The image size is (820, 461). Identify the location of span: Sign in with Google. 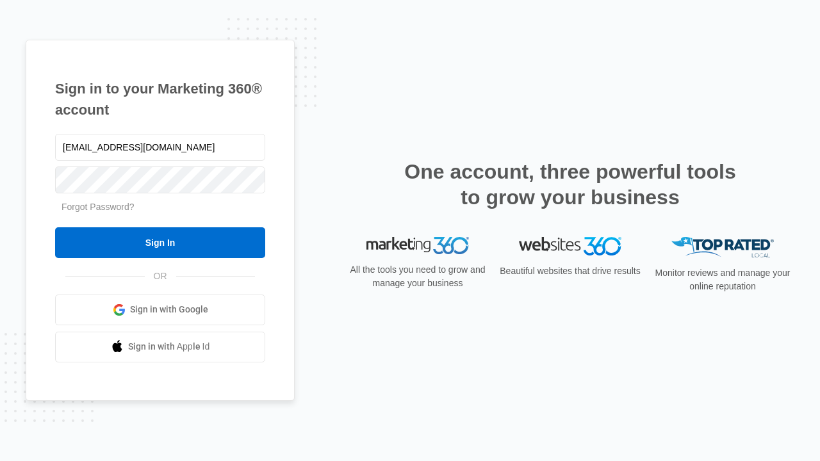
(169, 309).